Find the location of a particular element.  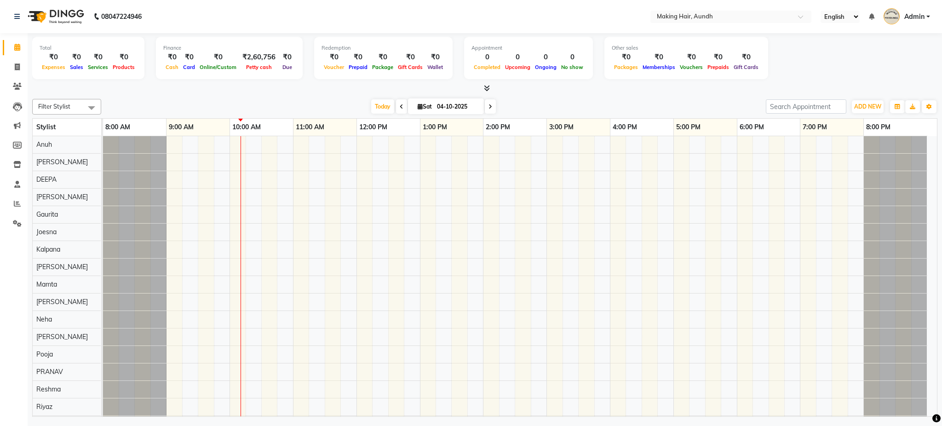

span: Voucher is located at coordinates (334, 67).